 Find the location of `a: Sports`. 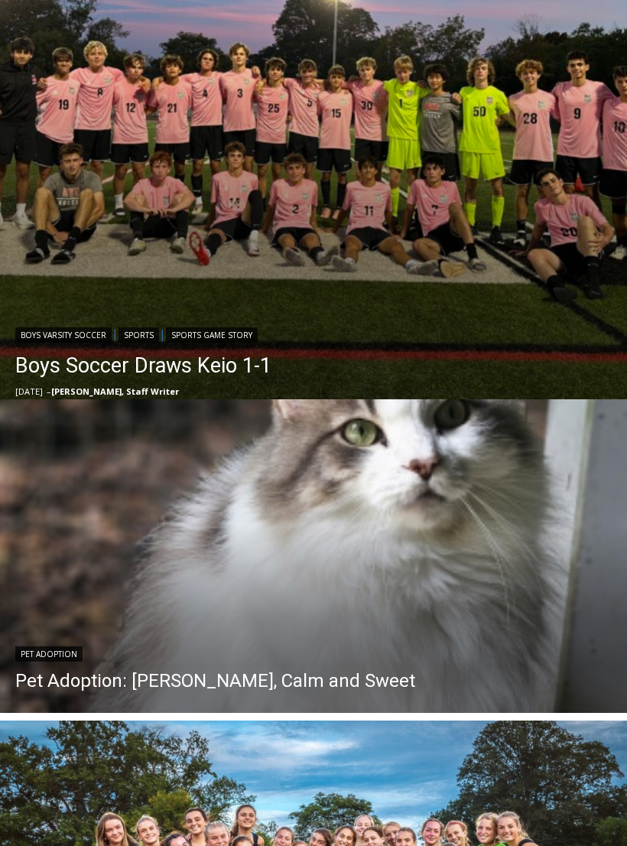

a: Sports is located at coordinates (138, 335).